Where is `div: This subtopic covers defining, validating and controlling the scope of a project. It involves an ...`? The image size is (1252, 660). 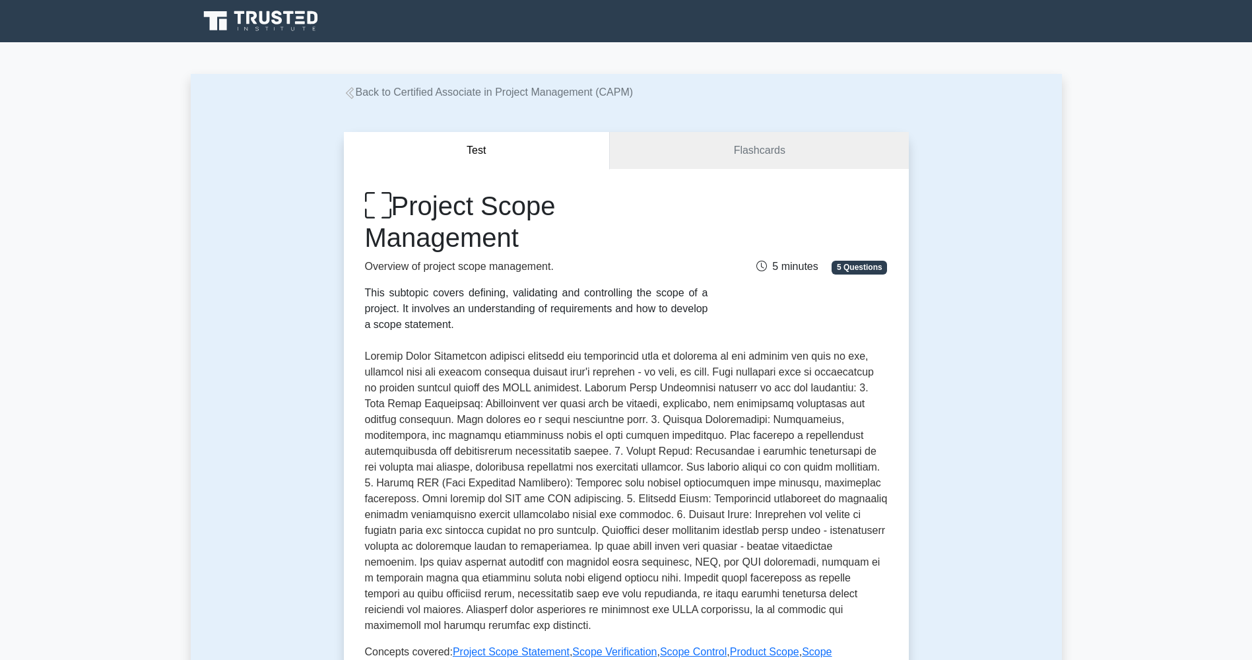 div: This subtopic covers defining, validating and controlling the scope of a project. It involves an ... is located at coordinates (536, 309).